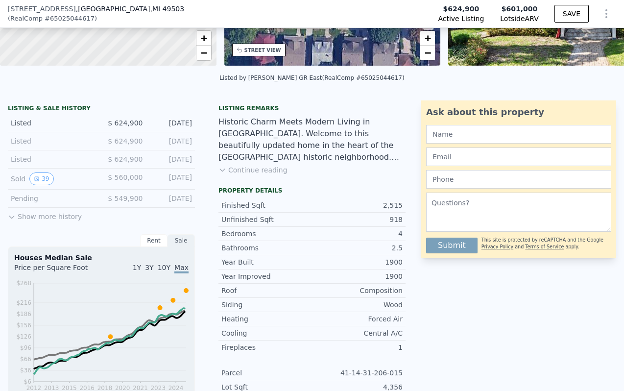 This screenshot has width=624, height=391. Describe the element at coordinates (24, 325) in the screenshot. I see `tspan: $156` at that location.